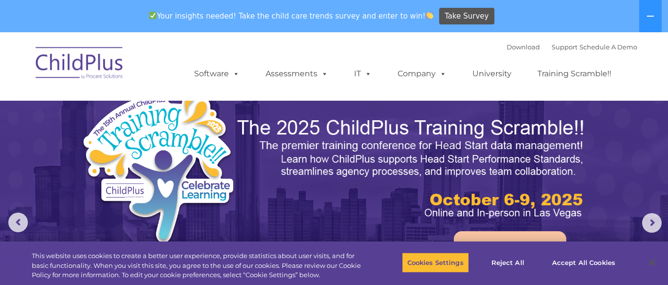 The height and width of the screenshot is (285, 668). Describe the element at coordinates (199, 265) in the screenshot. I see `div: This website uses cookies to create a better user experience, provide statistics about user visit...` at that location.